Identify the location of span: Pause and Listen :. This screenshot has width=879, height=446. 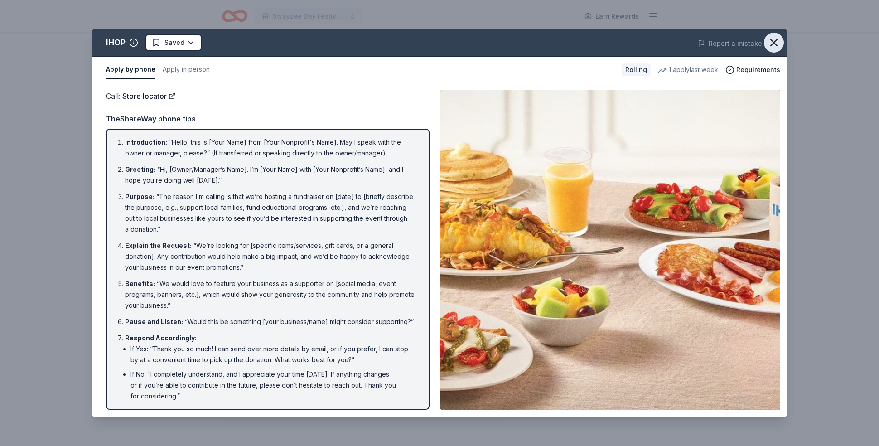
(154, 321).